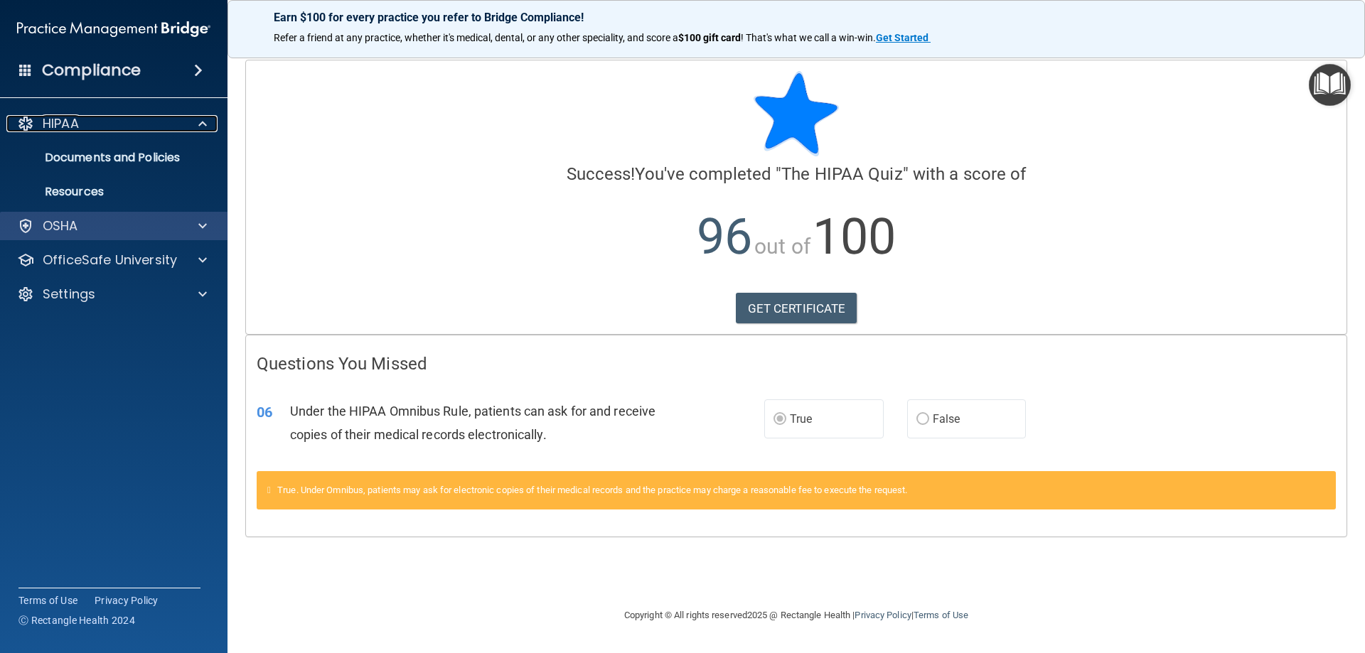 The width and height of the screenshot is (1365, 653). What do you see at coordinates (903, 38) in the screenshot?
I see `a: Get Started` at bounding box center [903, 38].